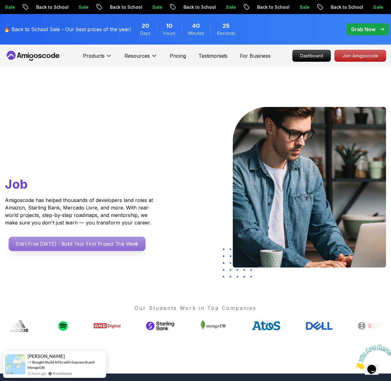 The image size is (391, 381). What do you see at coordinates (62, 373) in the screenshot?
I see `a: ProveSource` at bounding box center [62, 373].